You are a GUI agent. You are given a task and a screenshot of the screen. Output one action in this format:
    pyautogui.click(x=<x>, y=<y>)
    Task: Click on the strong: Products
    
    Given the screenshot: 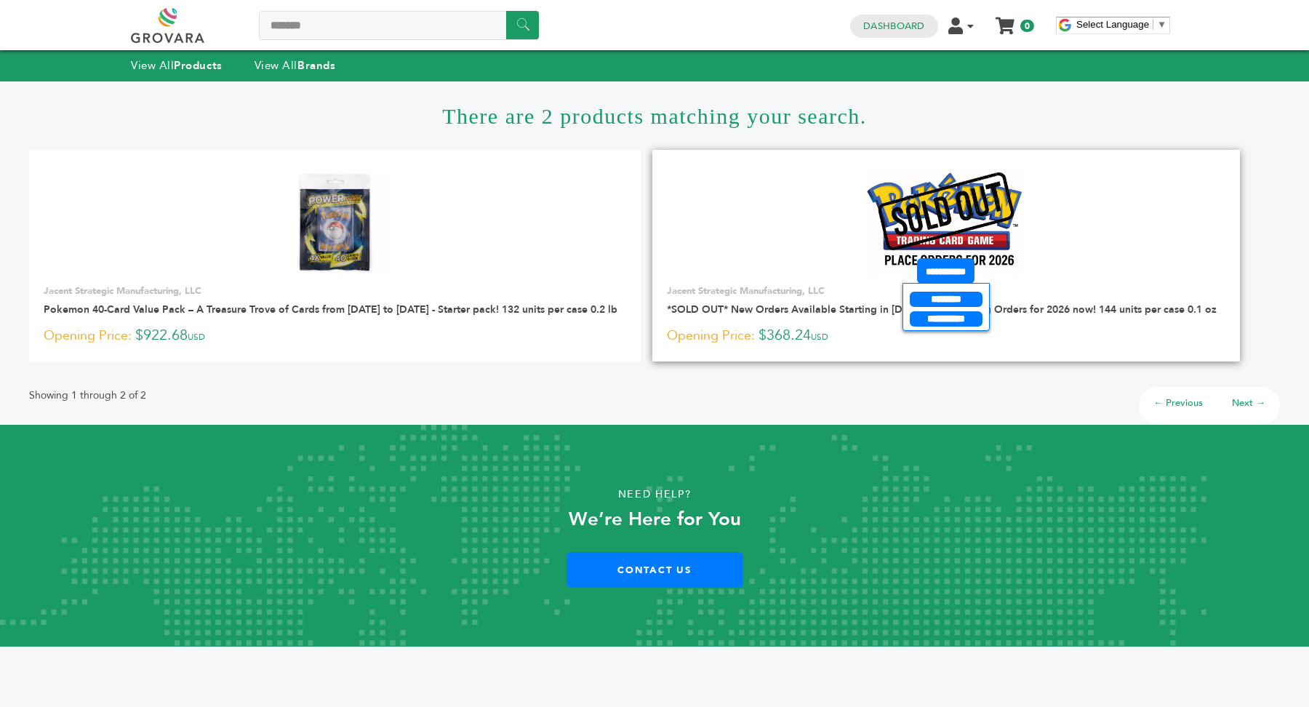 What is the action you would take?
    pyautogui.click(x=198, y=65)
    